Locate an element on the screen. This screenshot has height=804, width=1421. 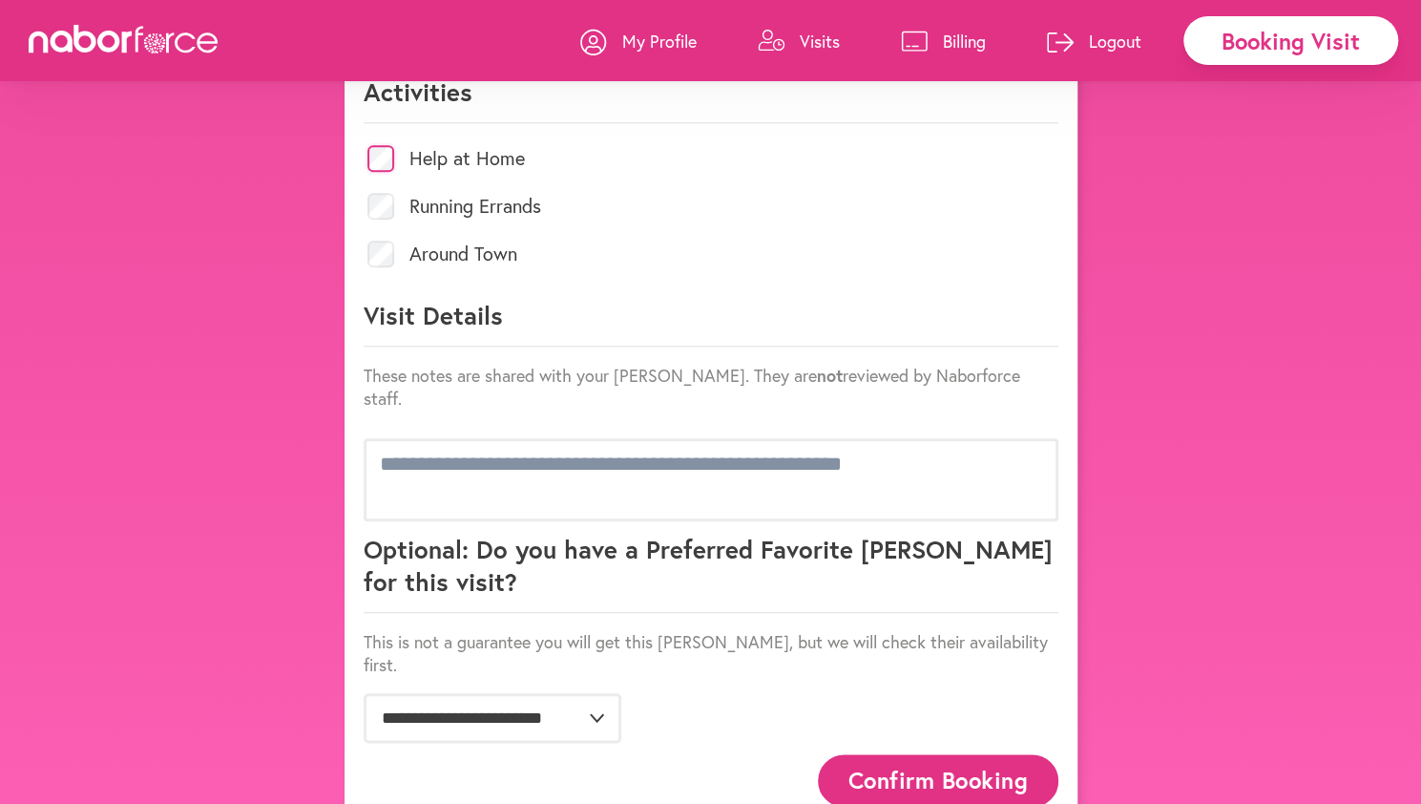
a: Logout is located at coordinates (1094, 41).